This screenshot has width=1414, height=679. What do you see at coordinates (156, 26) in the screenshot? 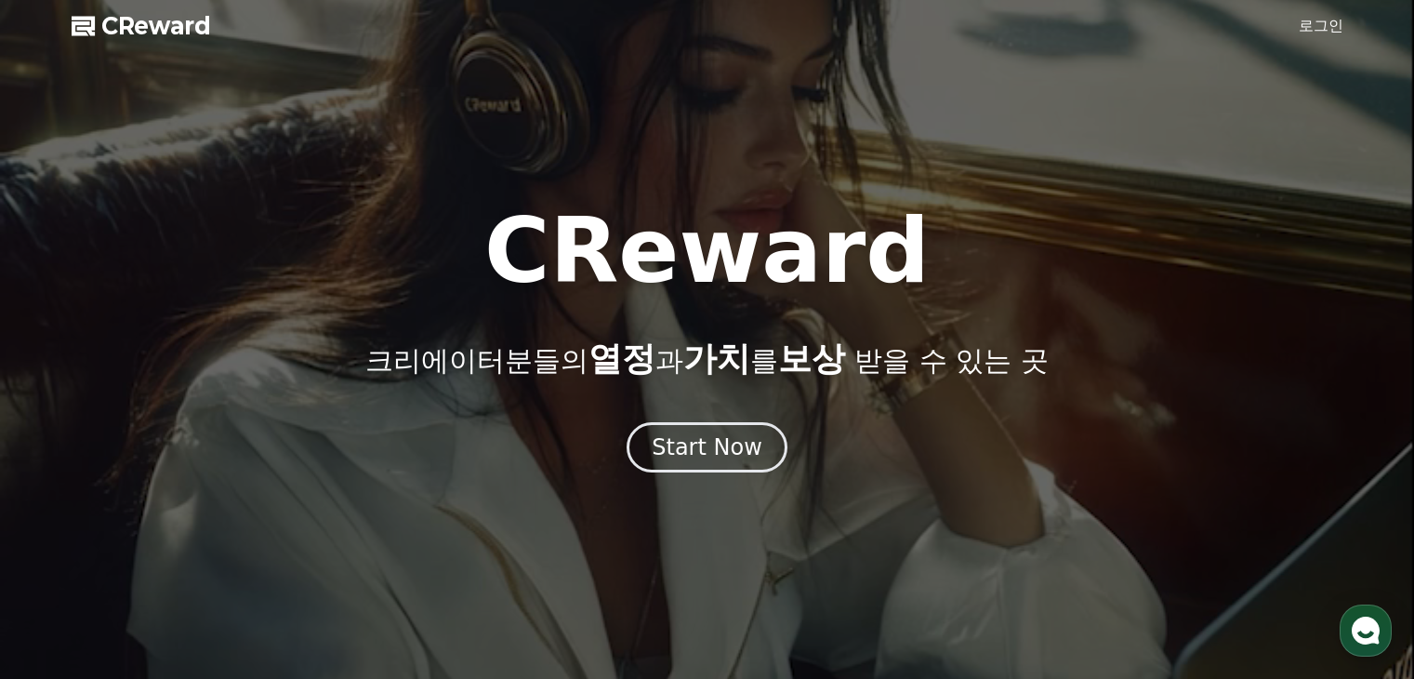
I see `span: CReward` at bounding box center [156, 26].